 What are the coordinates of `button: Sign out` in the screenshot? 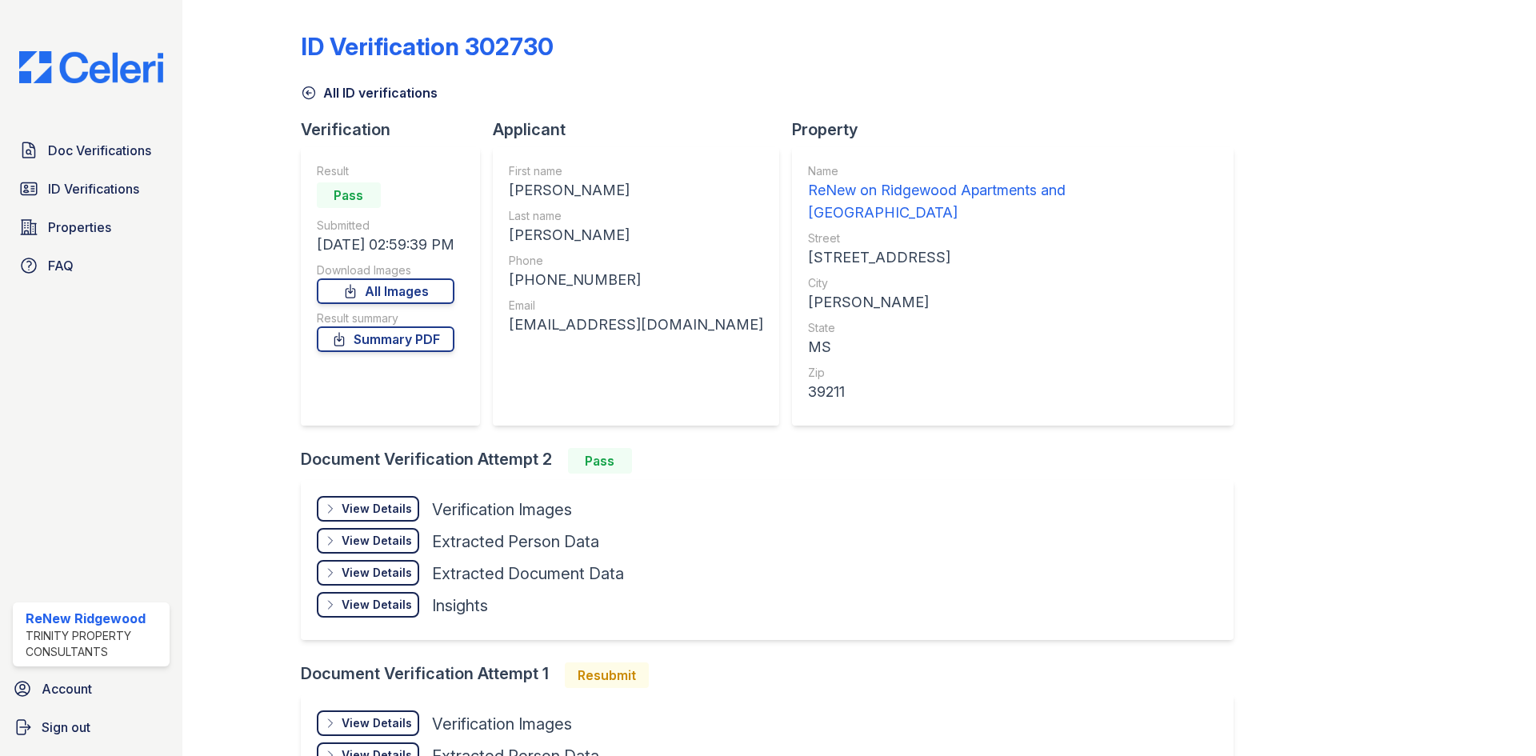 It's located at (91, 727).